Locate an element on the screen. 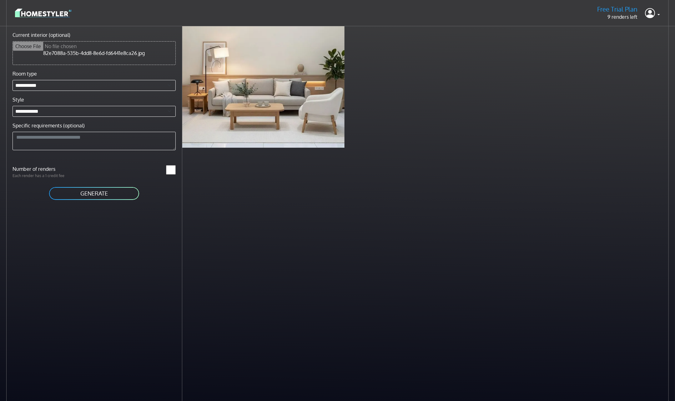 The width and height of the screenshot is (675, 401). p: Each render has a 1 credit fee is located at coordinates (51, 176).